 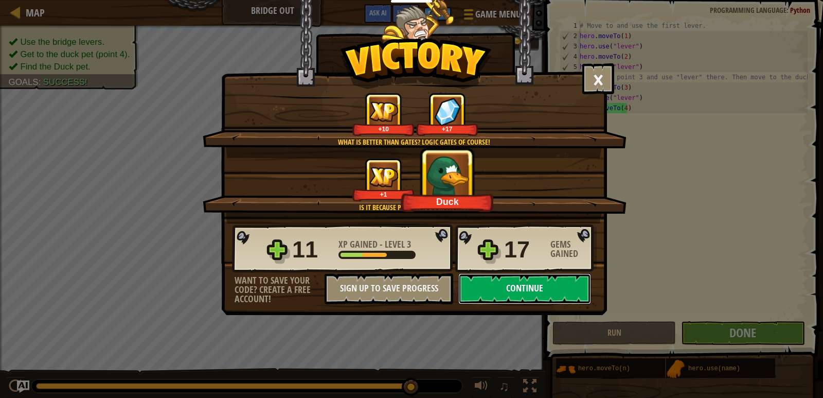 What do you see at coordinates (448, 175) in the screenshot?
I see `img: New Item` at bounding box center [448, 175].